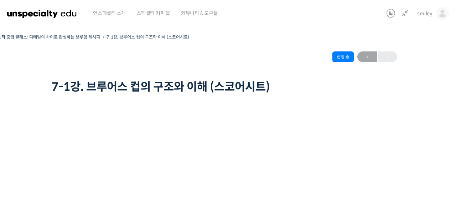  What do you see at coordinates (425, 14) in the screenshot?
I see `span: smiley` at bounding box center [425, 14].